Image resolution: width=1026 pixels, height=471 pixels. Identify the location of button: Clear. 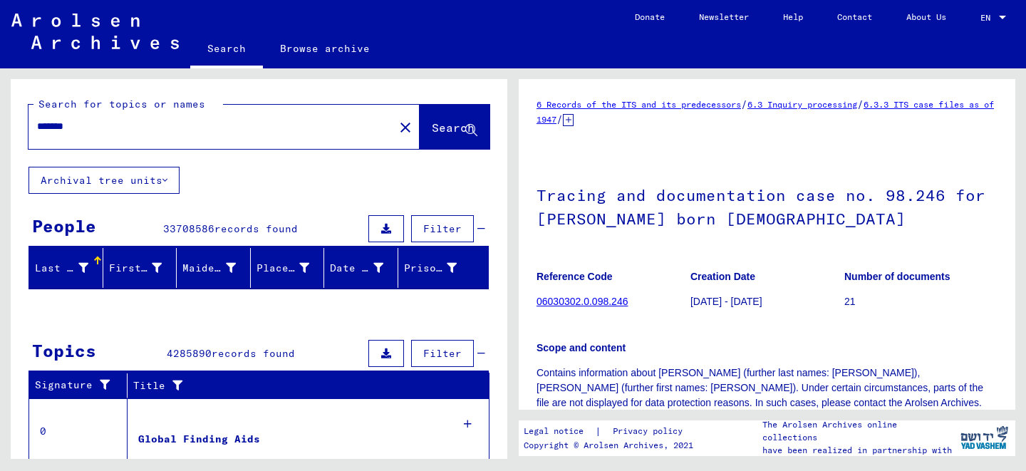
(406, 127).